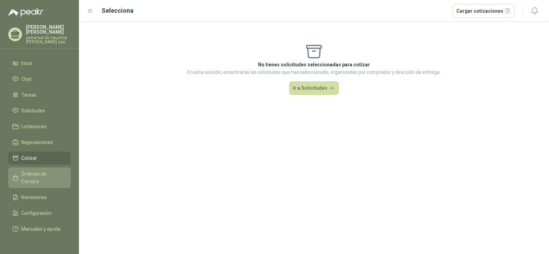 This screenshot has width=549, height=254. Describe the element at coordinates (26, 79) in the screenshot. I see `span: Chat` at that location.